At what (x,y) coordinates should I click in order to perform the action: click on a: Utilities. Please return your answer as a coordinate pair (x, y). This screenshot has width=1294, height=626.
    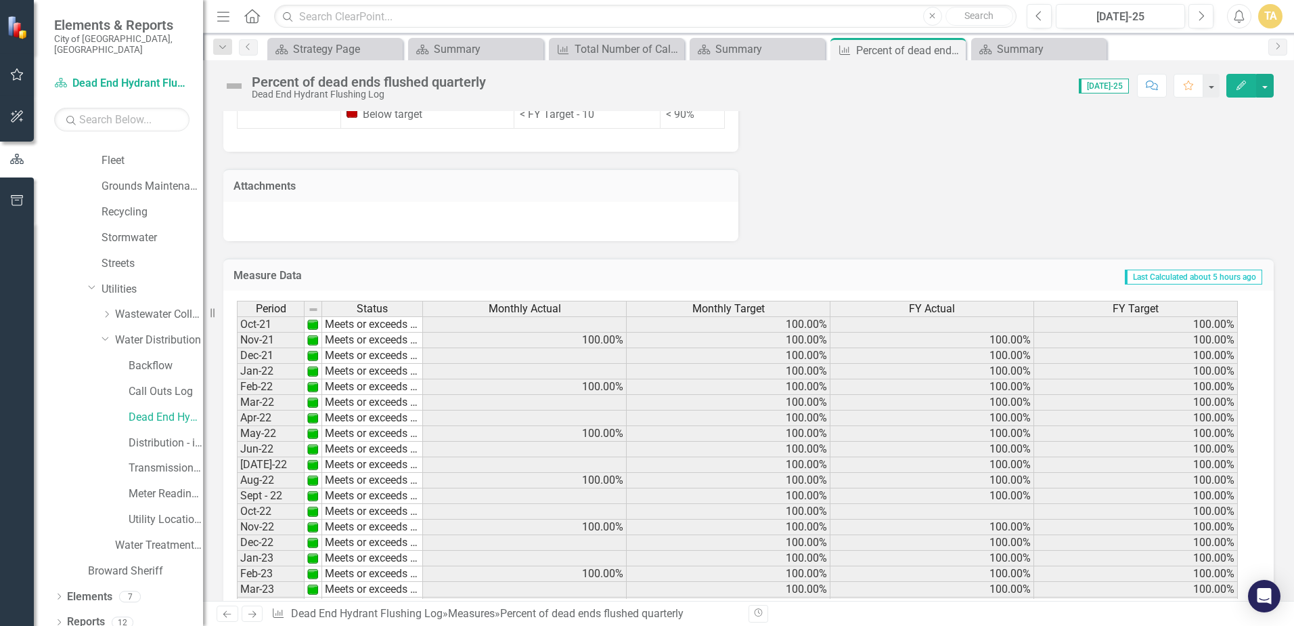
    Looking at the image, I should click on (152, 289).